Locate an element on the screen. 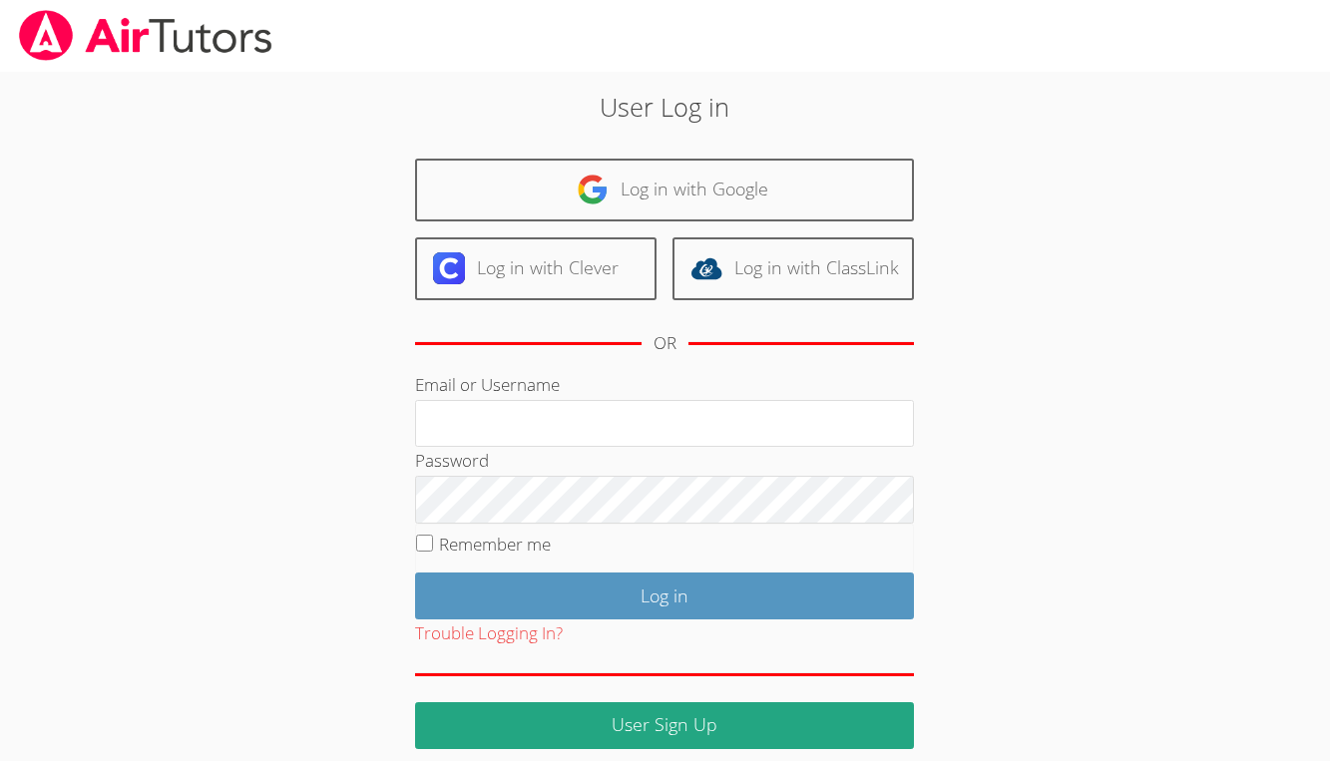 The image size is (1330, 761). input: Log in is located at coordinates (664, 595).